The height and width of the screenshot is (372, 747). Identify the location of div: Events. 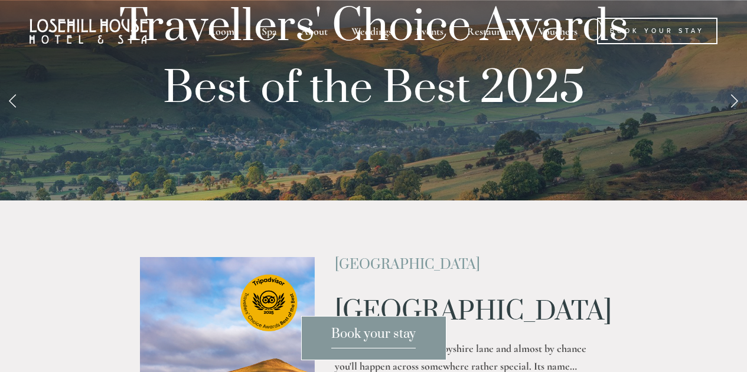
(429, 31).